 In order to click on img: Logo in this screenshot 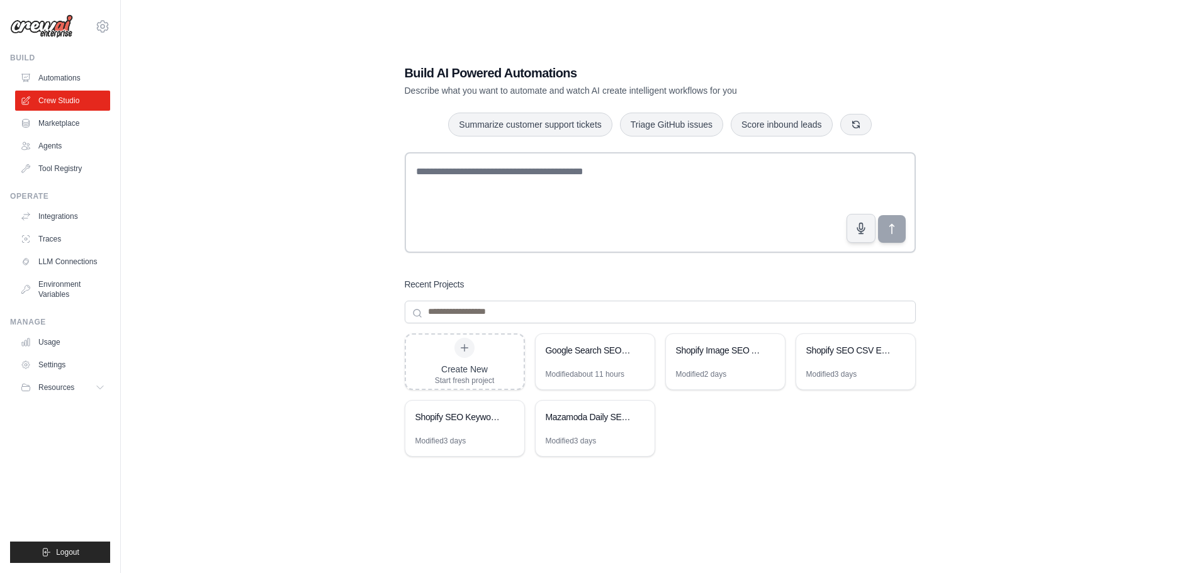, I will do `click(42, 26)`.